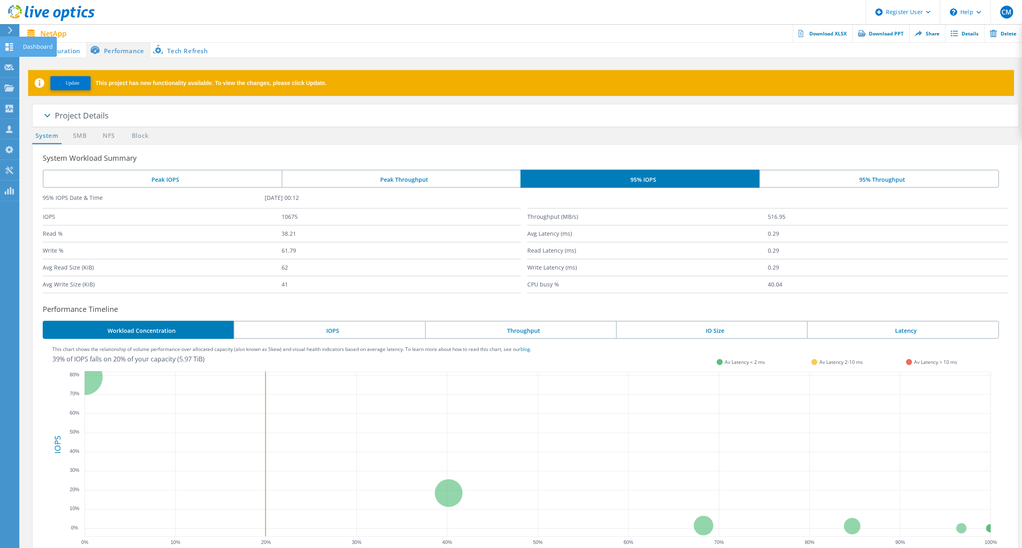  What do you see at coordinates (401, 234) in the screenshot?
I see `label: 38.21` at bounding box center [401, 234].